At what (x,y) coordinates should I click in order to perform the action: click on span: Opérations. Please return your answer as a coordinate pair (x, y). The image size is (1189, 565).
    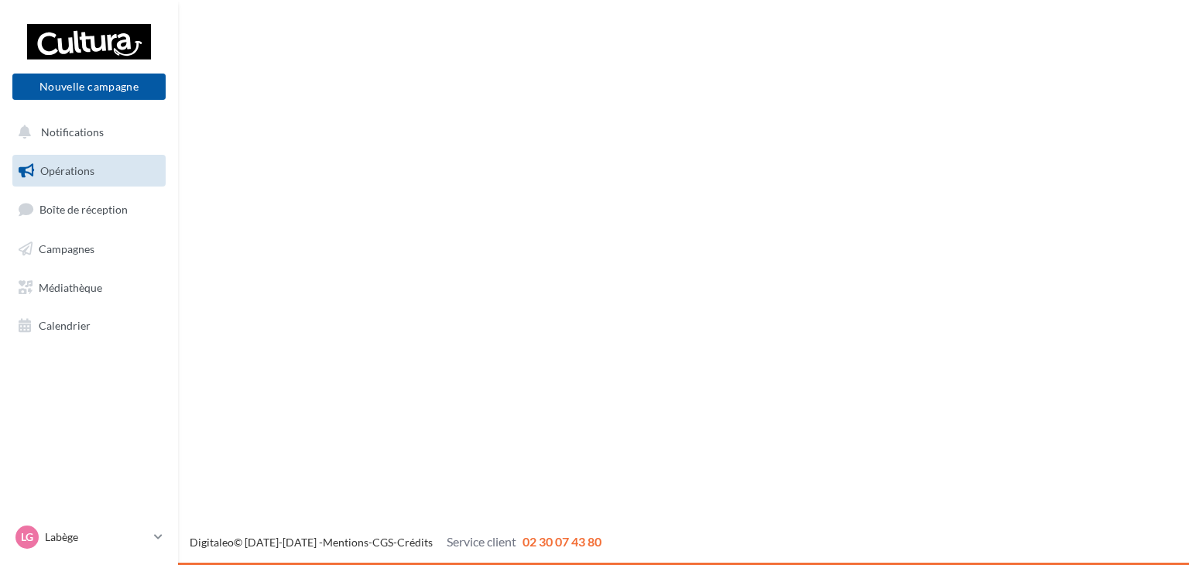
    Looking at the image, I should click on (67, 170).